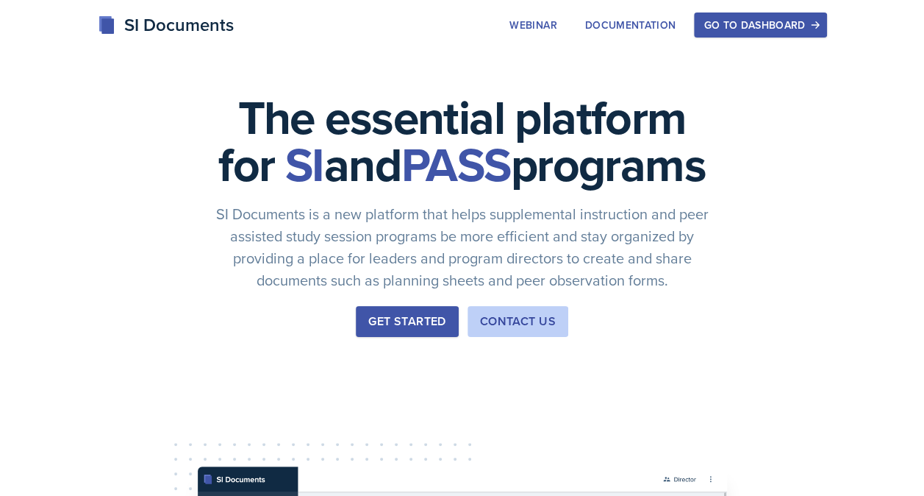 This screenshot has width=924, height=496. Describe the element at coordinates (631, 25) in the screenshot. I see `button: Documentation` at that location.